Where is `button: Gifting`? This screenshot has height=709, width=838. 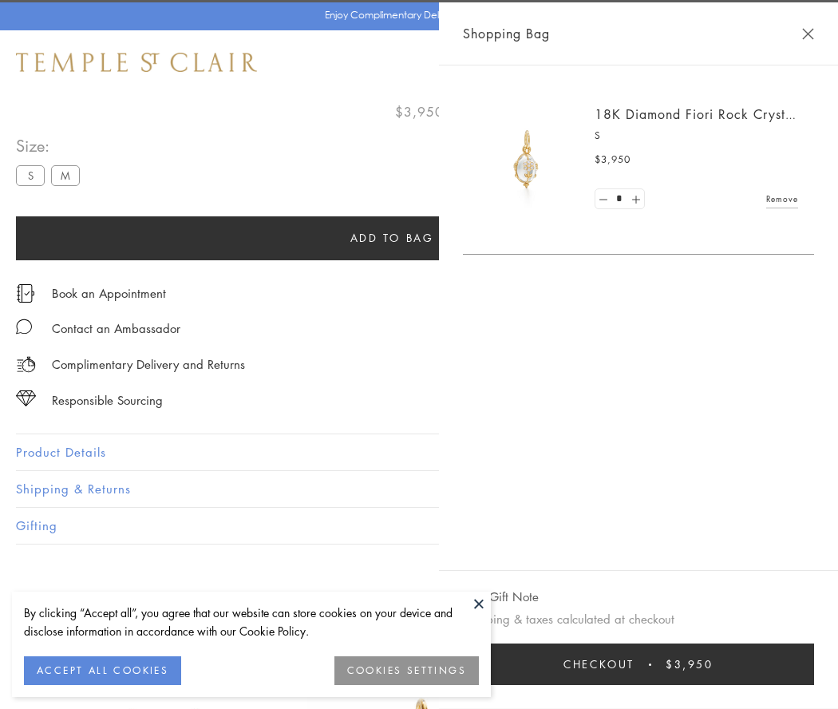 button: Gifting is located at coordinates (419, 525).